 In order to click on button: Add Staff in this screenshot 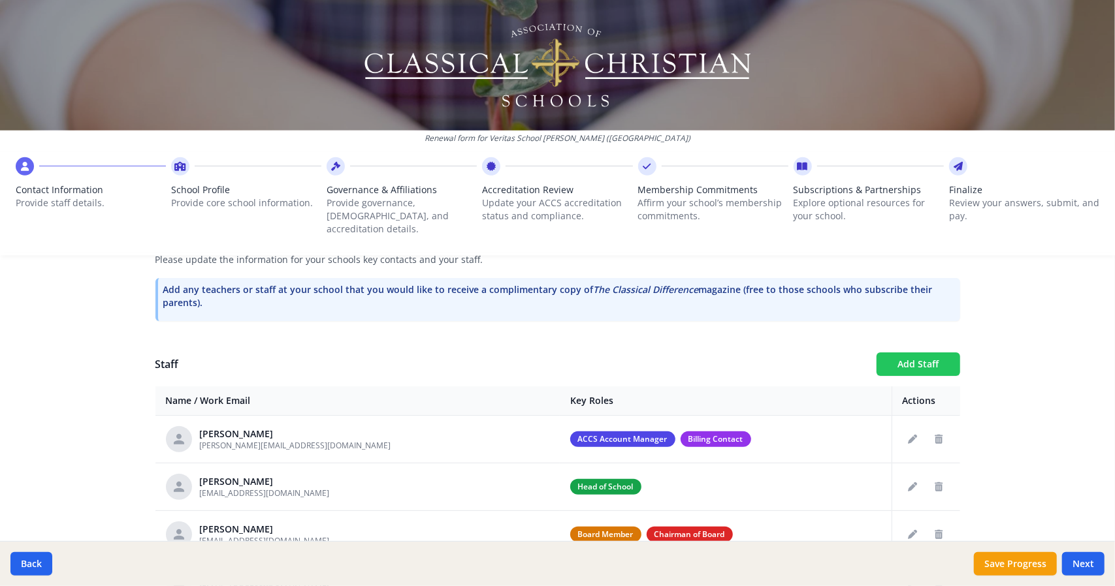, I will do `click(918, 364)`.